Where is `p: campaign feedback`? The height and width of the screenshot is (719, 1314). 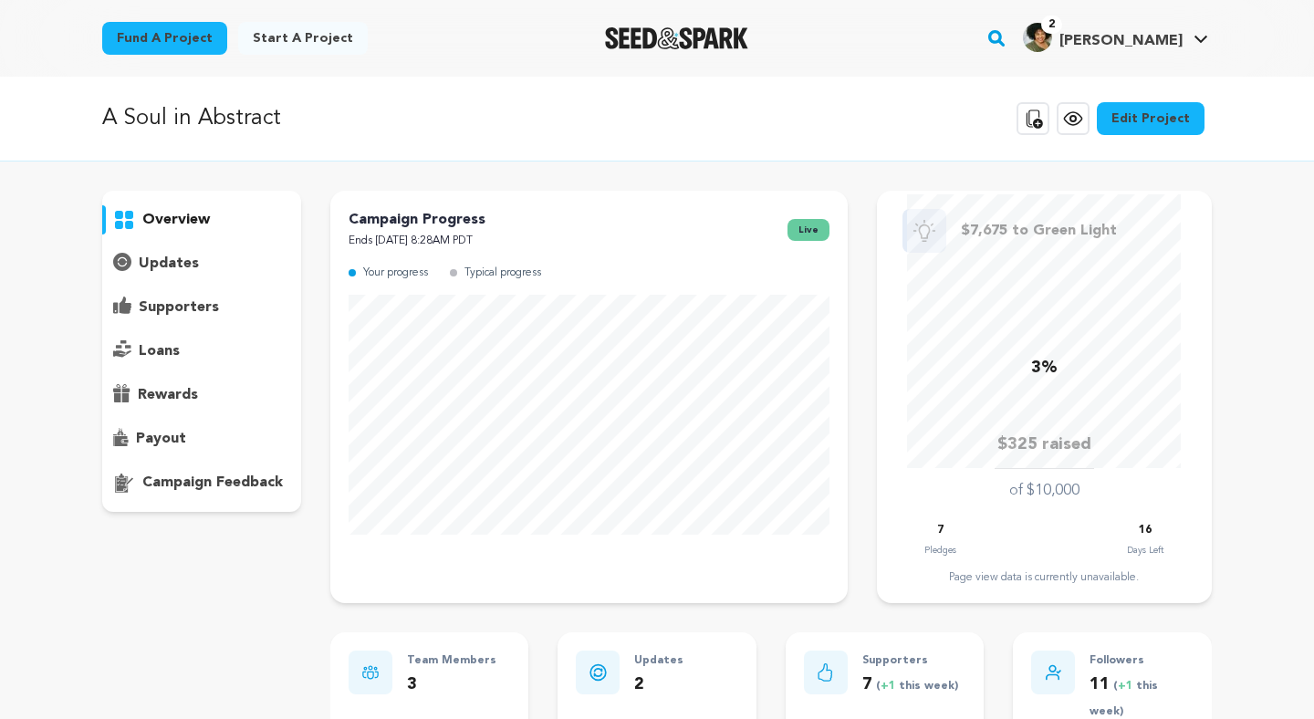 p: campaign feedback is located at coordinates (213, 483).